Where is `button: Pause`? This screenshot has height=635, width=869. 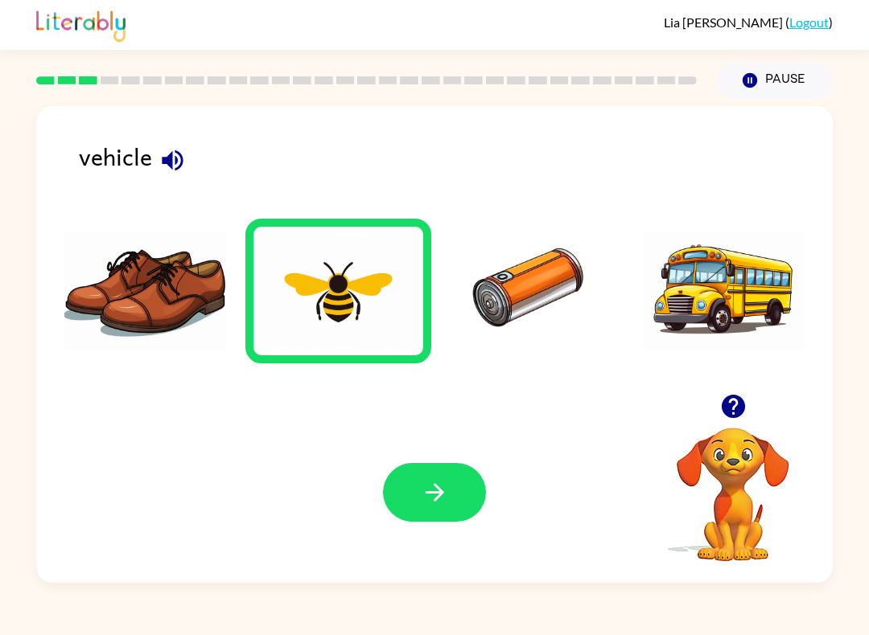 button: Pause is located at coordinates (774, 80).